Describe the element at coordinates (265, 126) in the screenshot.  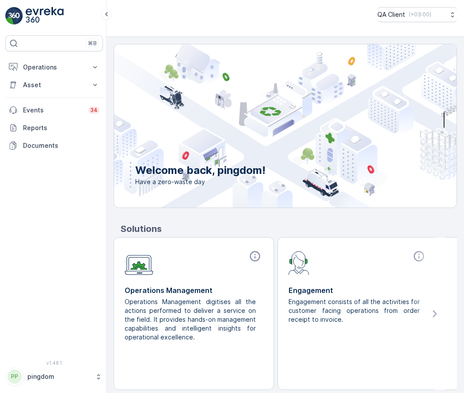
I see `img: city illustration` at that location.